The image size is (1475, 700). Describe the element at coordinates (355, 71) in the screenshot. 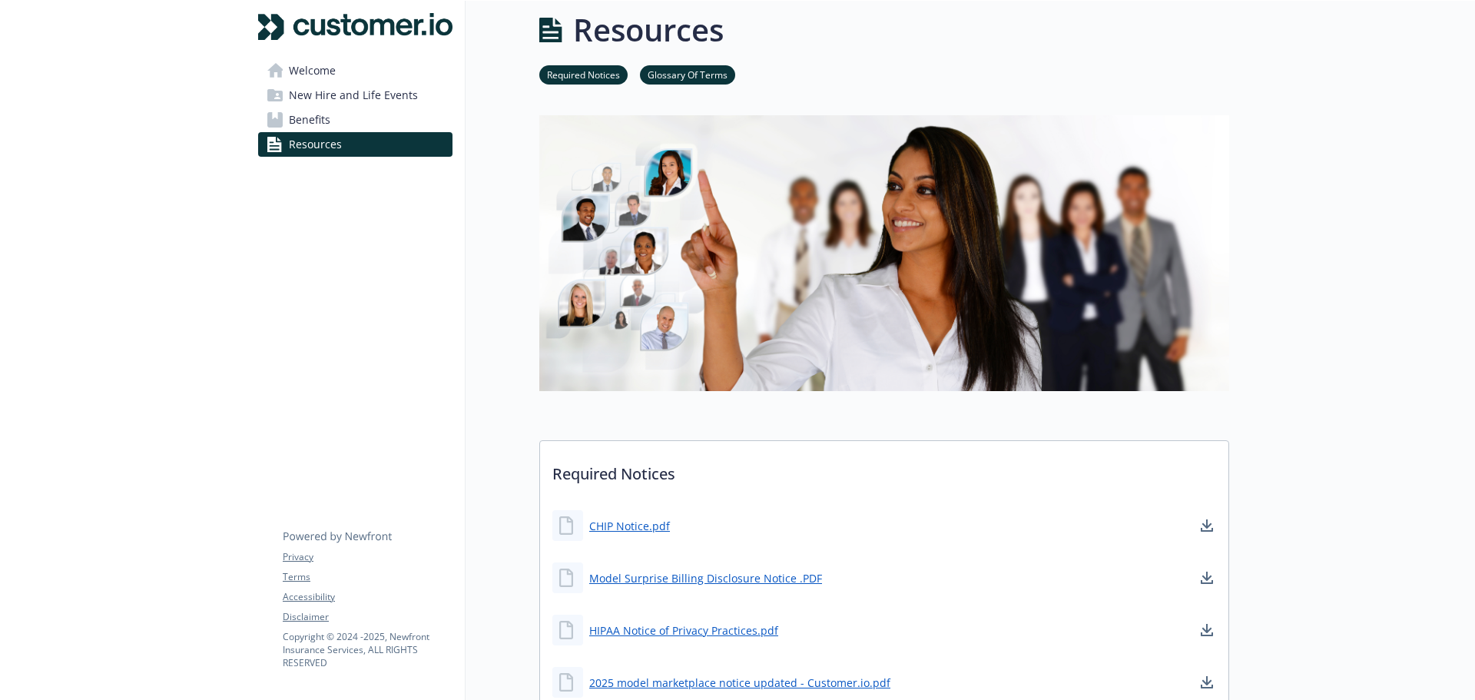

I see `a: Welcome` at that location.